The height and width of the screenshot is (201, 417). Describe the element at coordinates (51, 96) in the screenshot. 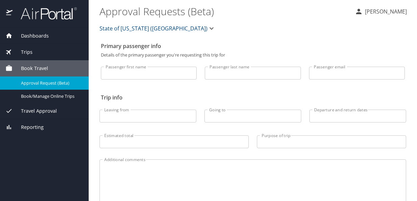

I see `span: Book/Manage Online Trips` at that location.